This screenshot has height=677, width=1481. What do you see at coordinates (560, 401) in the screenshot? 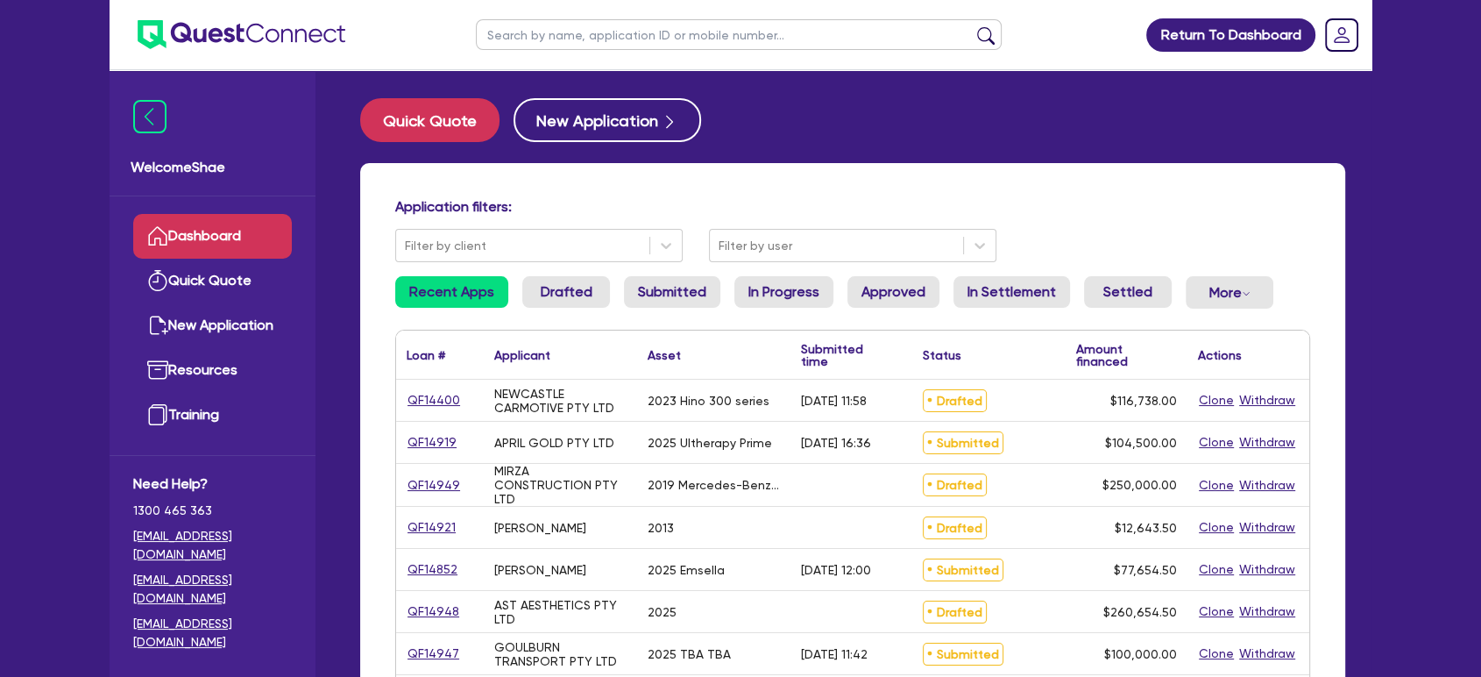
I see `div: NEWCASTLE CARMOTIVE PTY LTD` at bounding box center [560, 401].